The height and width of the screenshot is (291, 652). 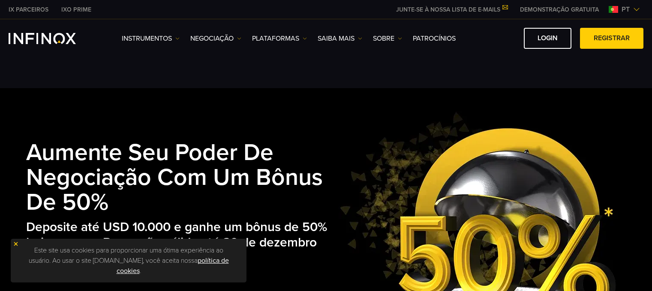 What do you see at coordinates (611, 38) in the screenshot?
I see `a: Registrar` at bounding box center [611, 38].